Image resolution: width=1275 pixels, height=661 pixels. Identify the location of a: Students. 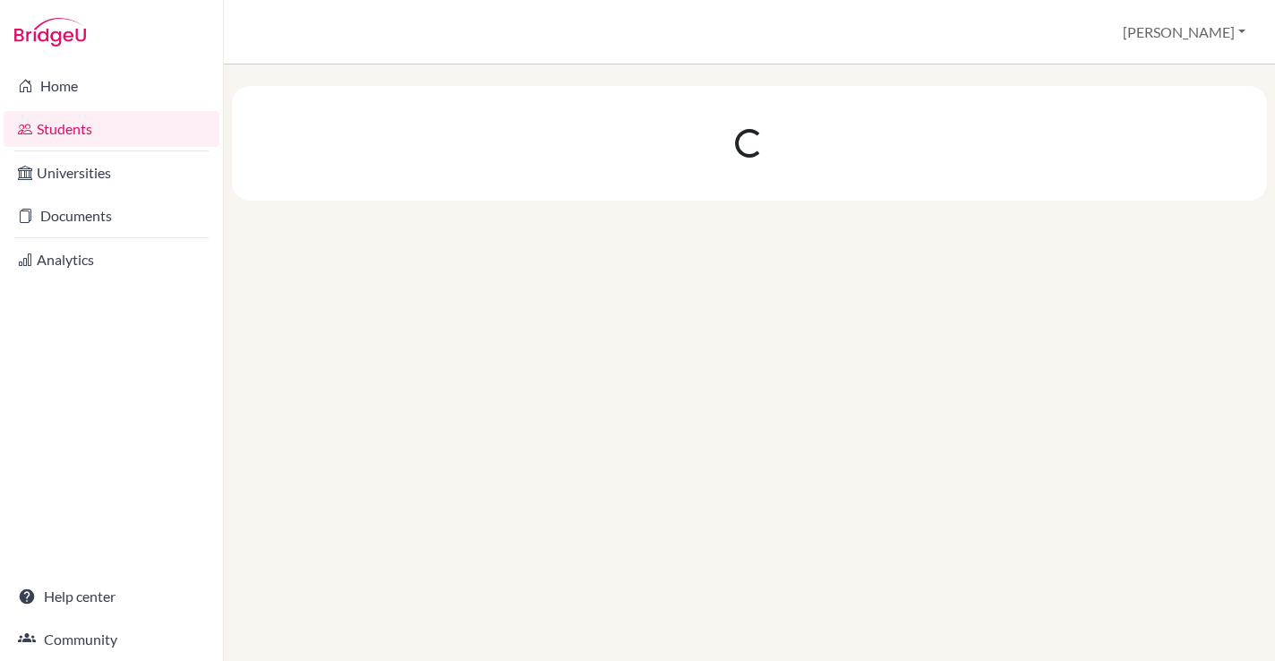
(111, 129).